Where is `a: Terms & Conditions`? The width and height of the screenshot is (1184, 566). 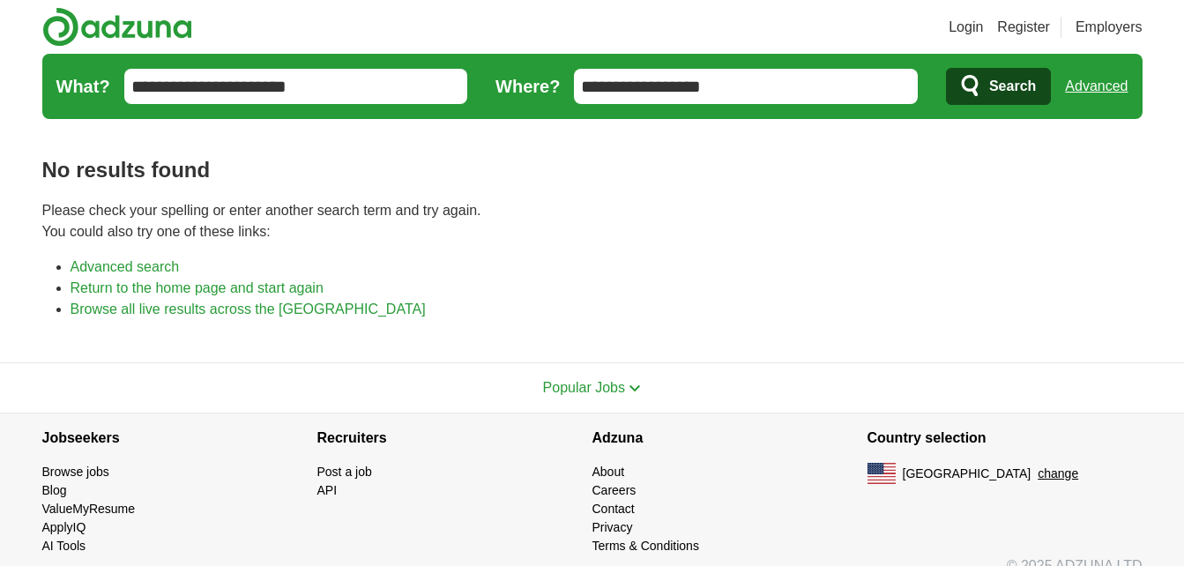 a: Terms & Conditions is located at coordinates (645, 546).